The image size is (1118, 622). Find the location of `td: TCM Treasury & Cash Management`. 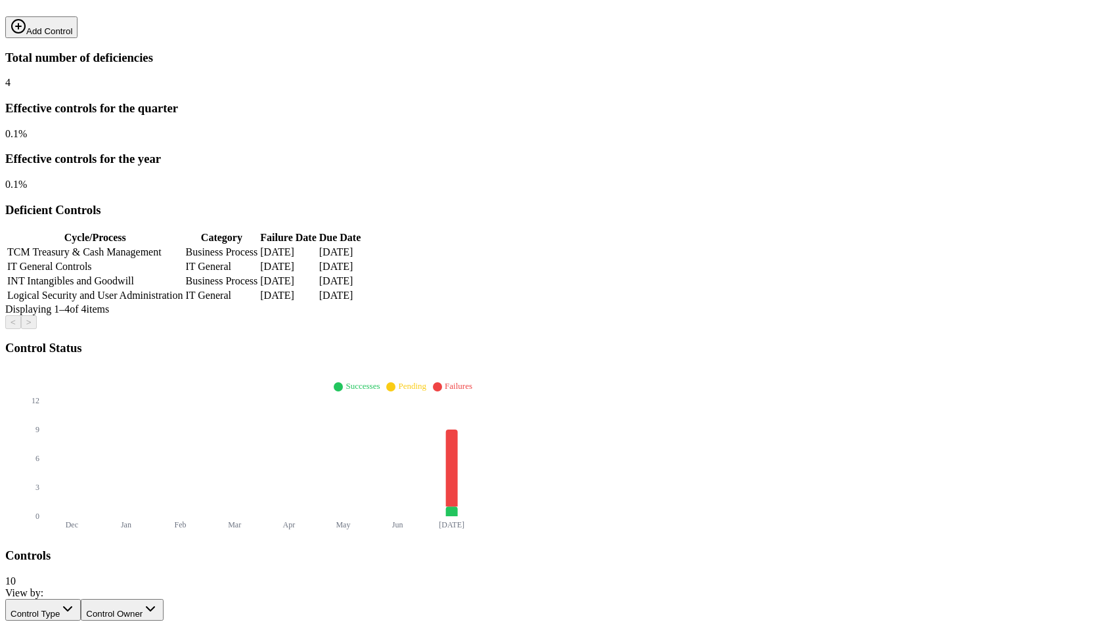

td: TCM Treasury & Cash Management is located at coordinates (95, 252).